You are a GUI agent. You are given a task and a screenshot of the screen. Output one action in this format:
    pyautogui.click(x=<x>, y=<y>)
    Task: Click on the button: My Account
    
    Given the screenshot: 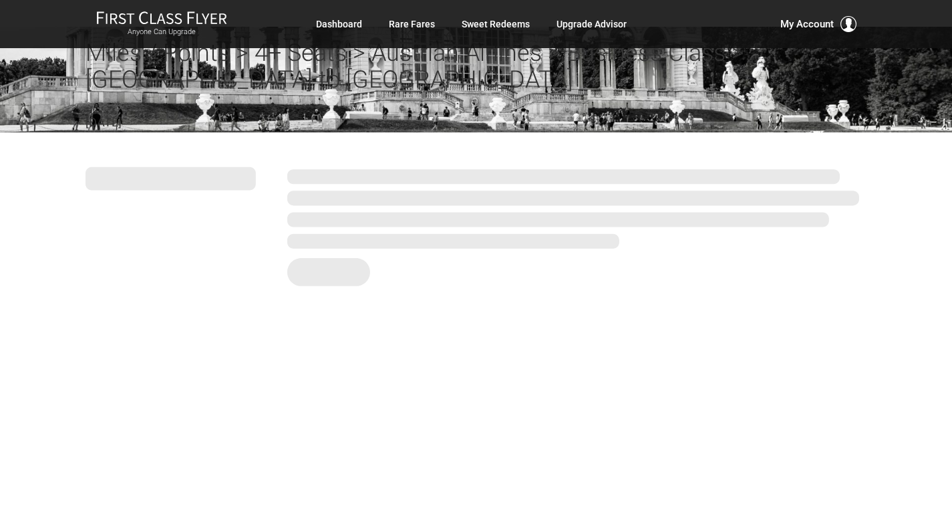 What is the action you would take?
    pyautogui.click(x=819, y=24)
    